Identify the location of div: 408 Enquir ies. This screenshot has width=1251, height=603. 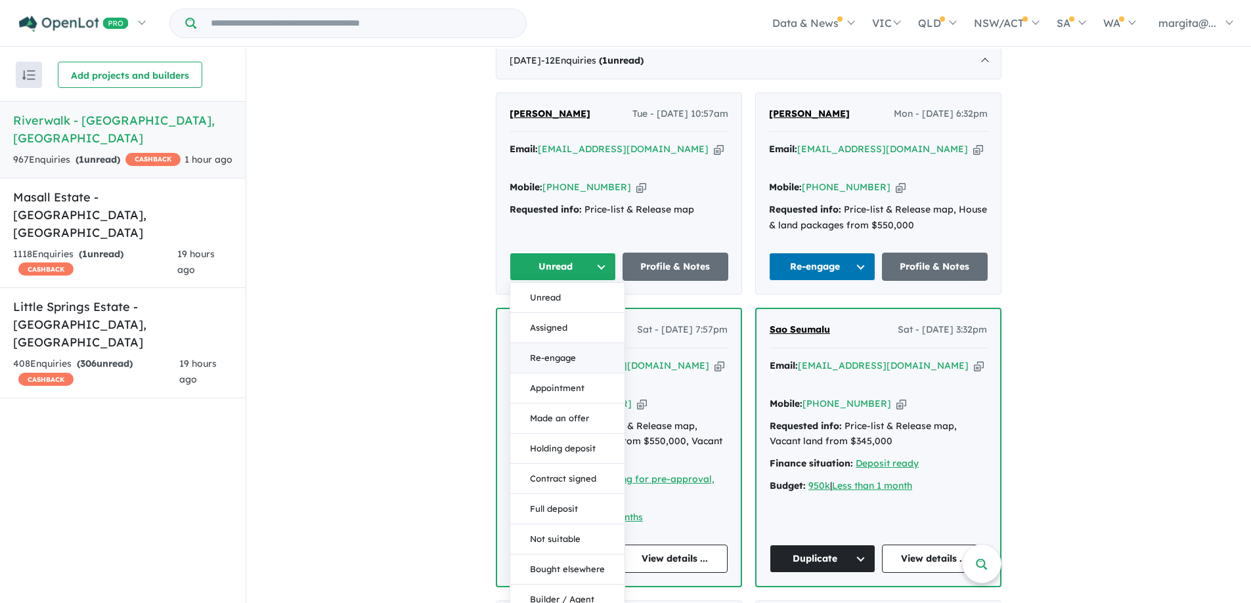
(96, 372).